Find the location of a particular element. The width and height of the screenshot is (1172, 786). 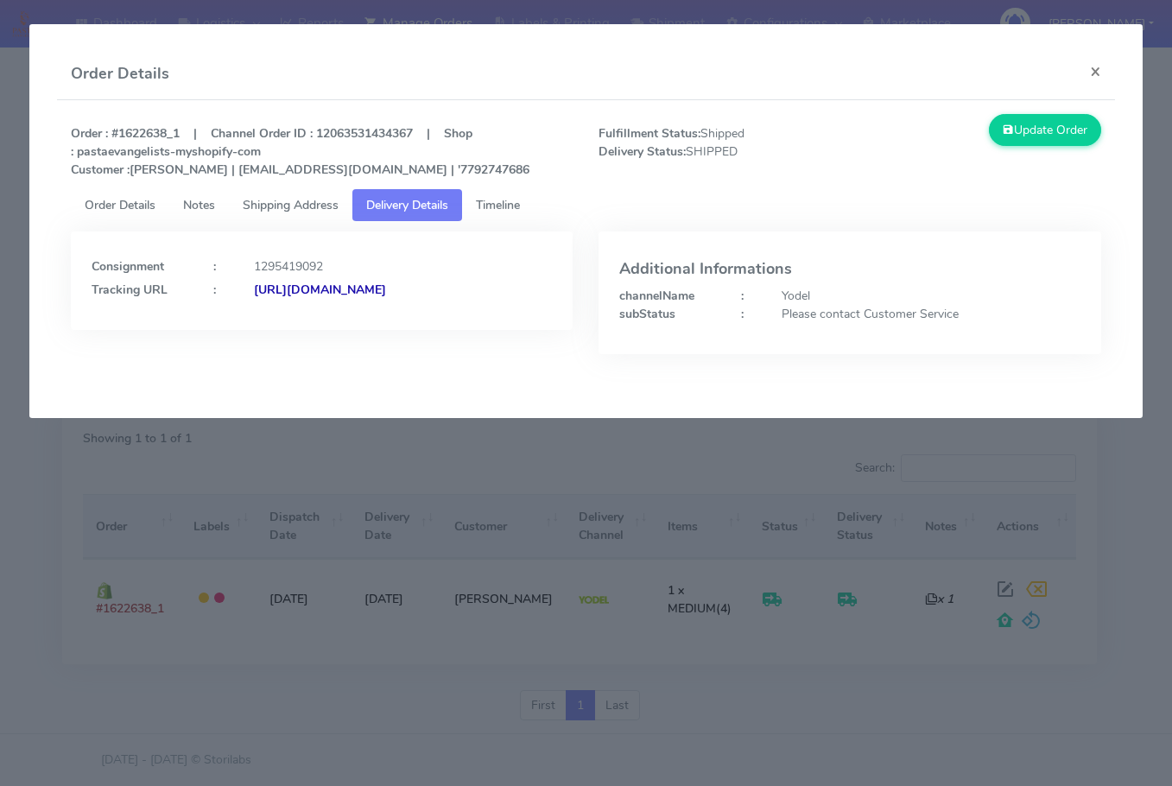

ul: Tabs is located at coordinates (586, 205).